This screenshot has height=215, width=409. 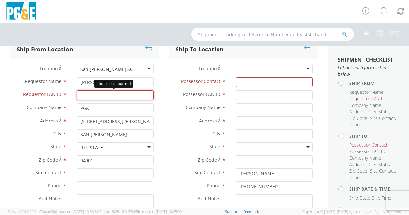 What do you see at coordinates (114, 84) in the screenshot?
I see `div: The field is required` at bounding box center [114, 84].